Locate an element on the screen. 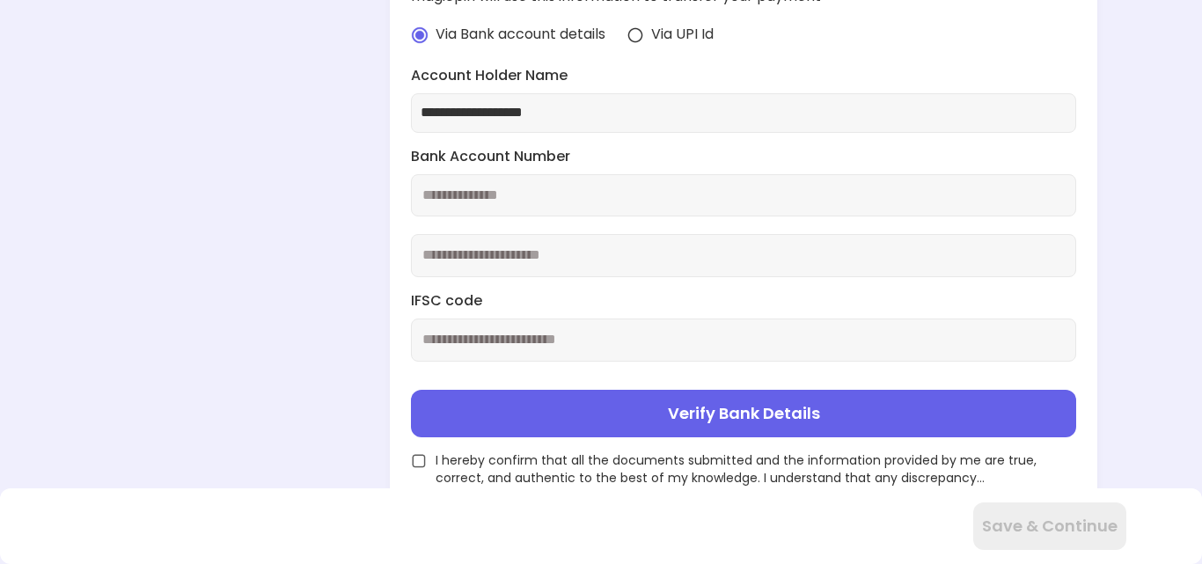 This screenshot has height=564, width=1202. label: Bank Account Number is located at coordinates (742, 157).